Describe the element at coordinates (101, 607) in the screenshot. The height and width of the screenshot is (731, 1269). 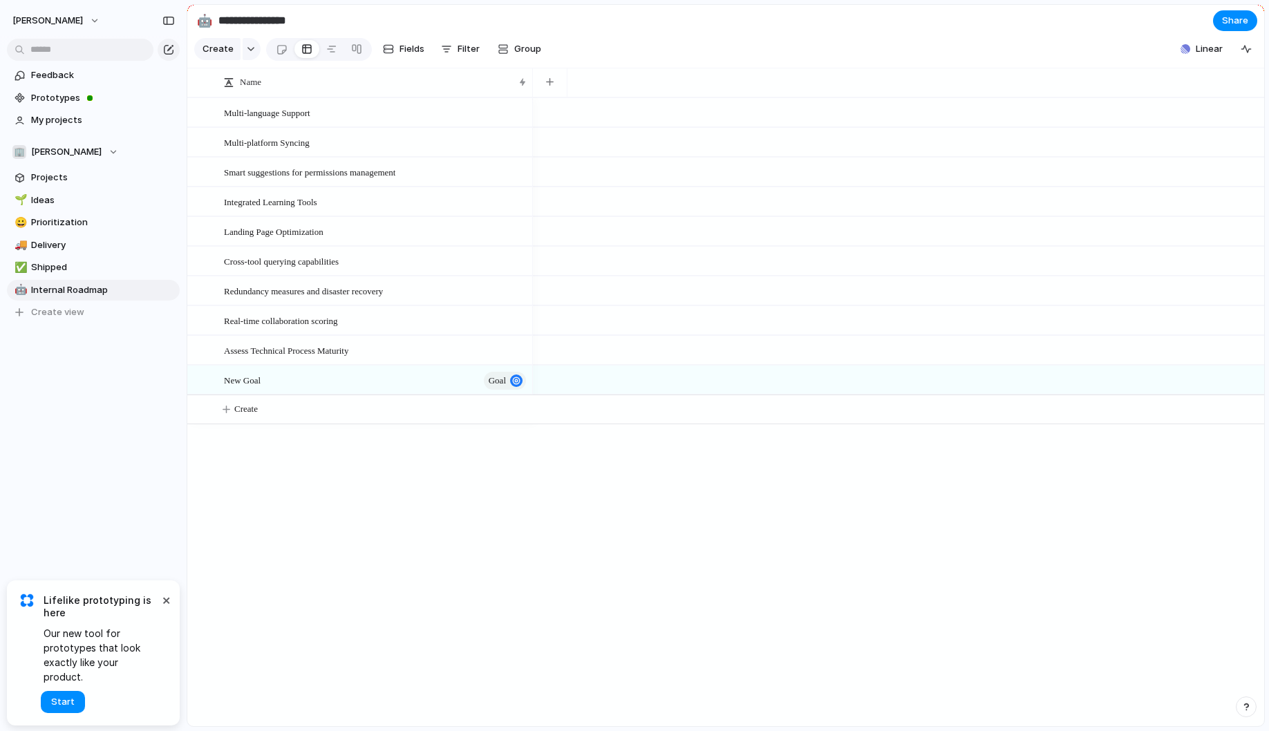
I see `span: Lifelike prototyping is here` at that location.